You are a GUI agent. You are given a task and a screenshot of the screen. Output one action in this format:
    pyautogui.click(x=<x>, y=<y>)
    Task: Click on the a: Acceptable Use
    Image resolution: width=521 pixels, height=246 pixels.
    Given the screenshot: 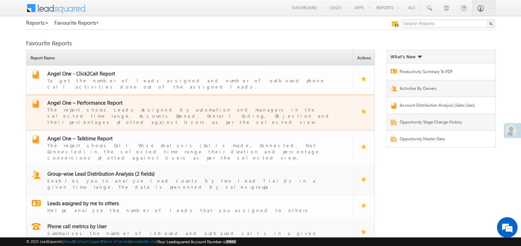 What is the action you would take?
    pyautogui.click(x=143, y=241)
    